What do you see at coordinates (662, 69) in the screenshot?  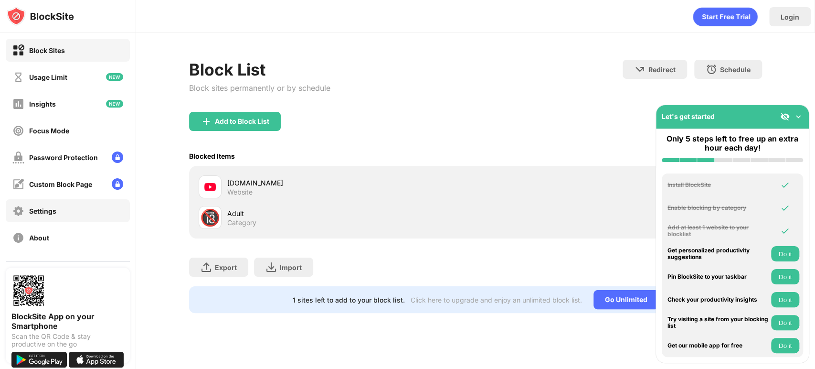 I see `div: Redirect` at bounding box center [662, 69].